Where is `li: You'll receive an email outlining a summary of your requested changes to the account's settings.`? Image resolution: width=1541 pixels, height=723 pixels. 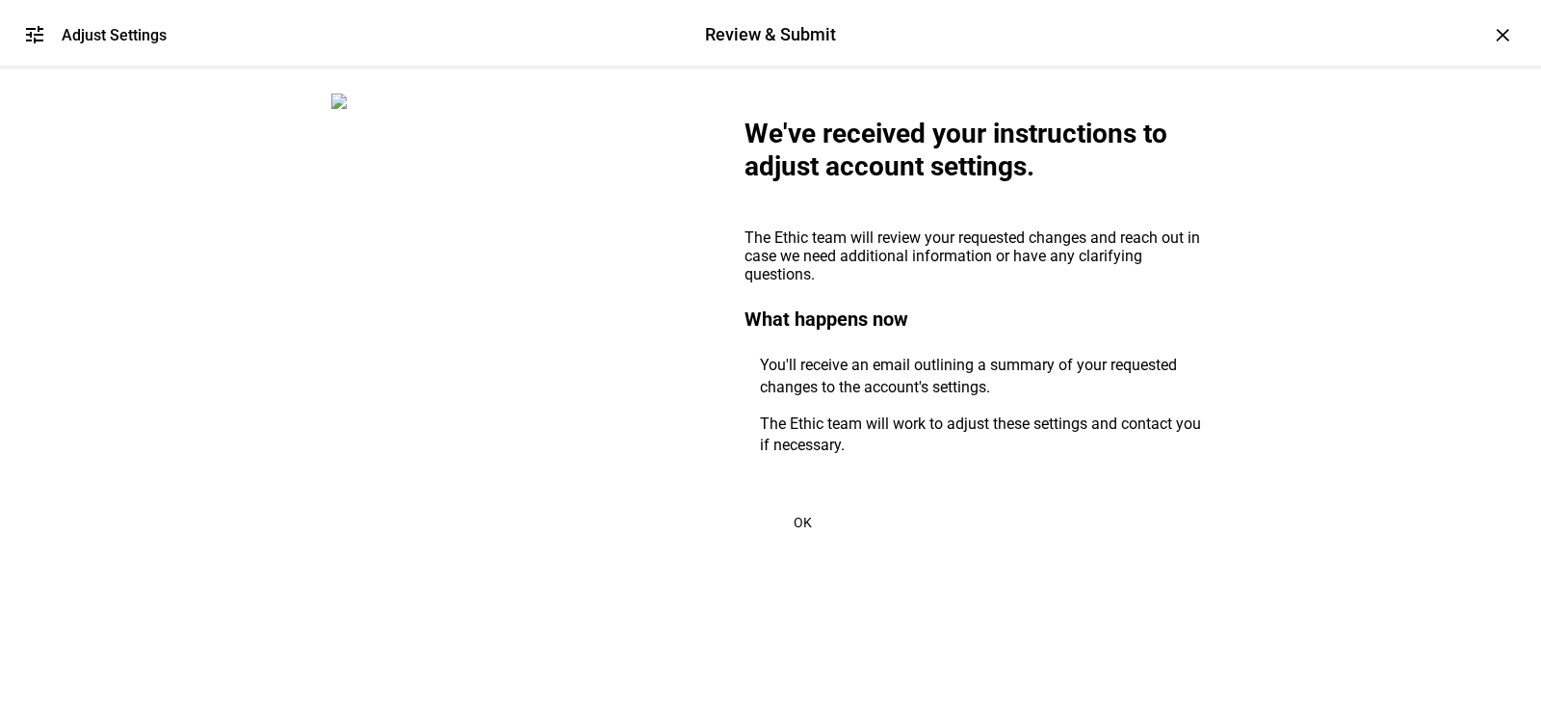 li: You'll receive an email outlining a summary of your requested changes to the account's settings. is located at coordinates (979, 376).